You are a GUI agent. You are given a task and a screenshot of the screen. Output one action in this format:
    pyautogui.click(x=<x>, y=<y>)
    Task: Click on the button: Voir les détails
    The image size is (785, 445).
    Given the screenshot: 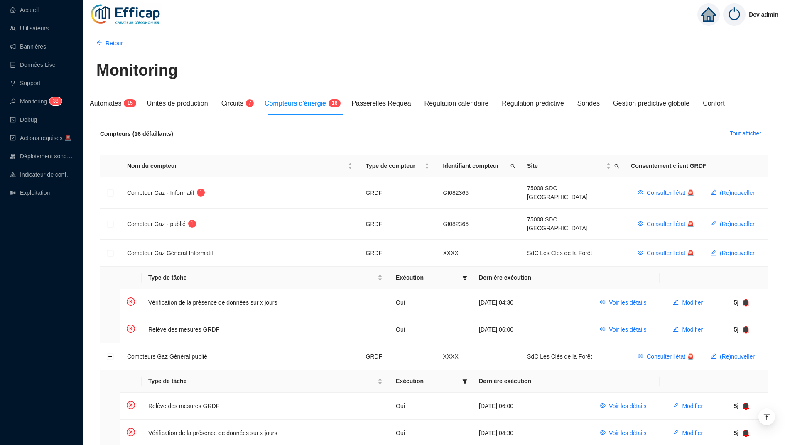 What is the action you would take?
    pyautogui.click(x=623, y=329)
    